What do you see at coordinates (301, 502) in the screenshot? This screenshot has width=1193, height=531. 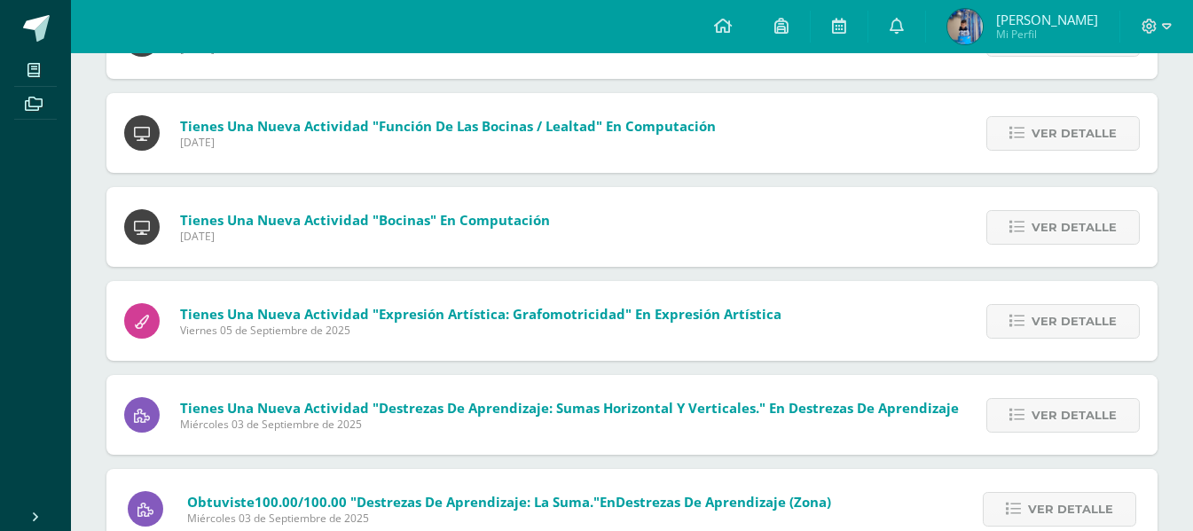 I see `span: 100.00/100.00` at bounding box center [301, 502].